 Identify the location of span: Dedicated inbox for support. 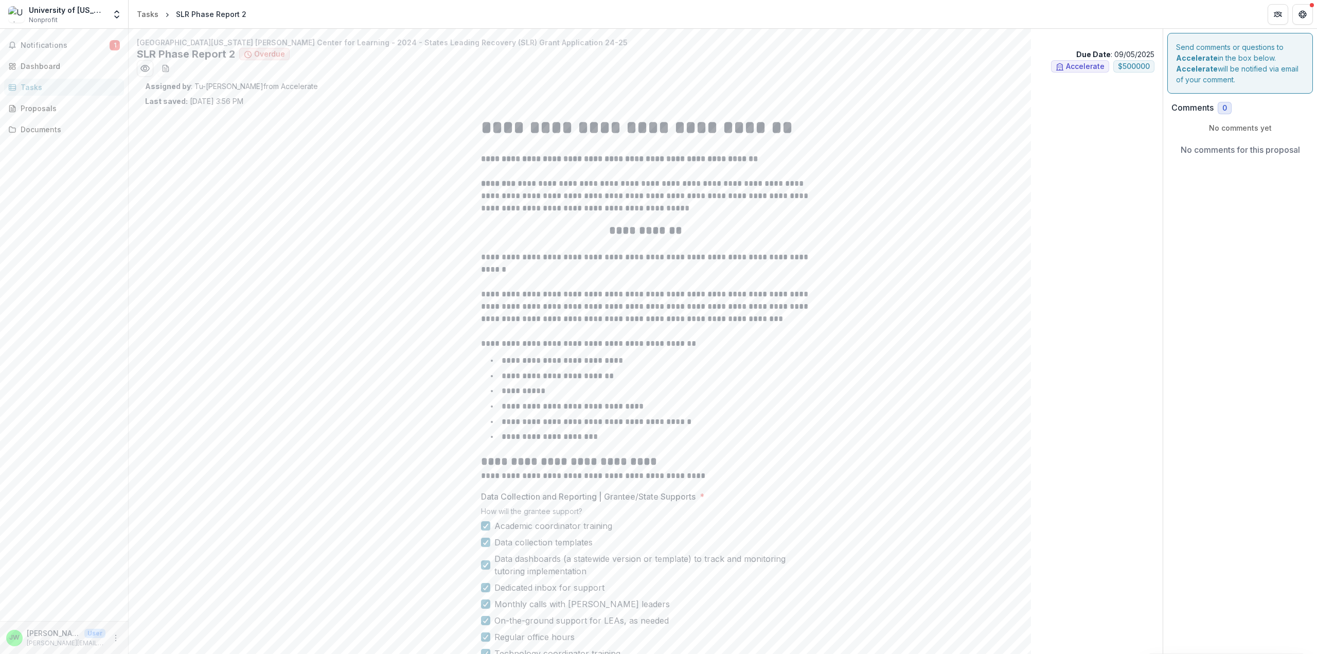
(549, 587).